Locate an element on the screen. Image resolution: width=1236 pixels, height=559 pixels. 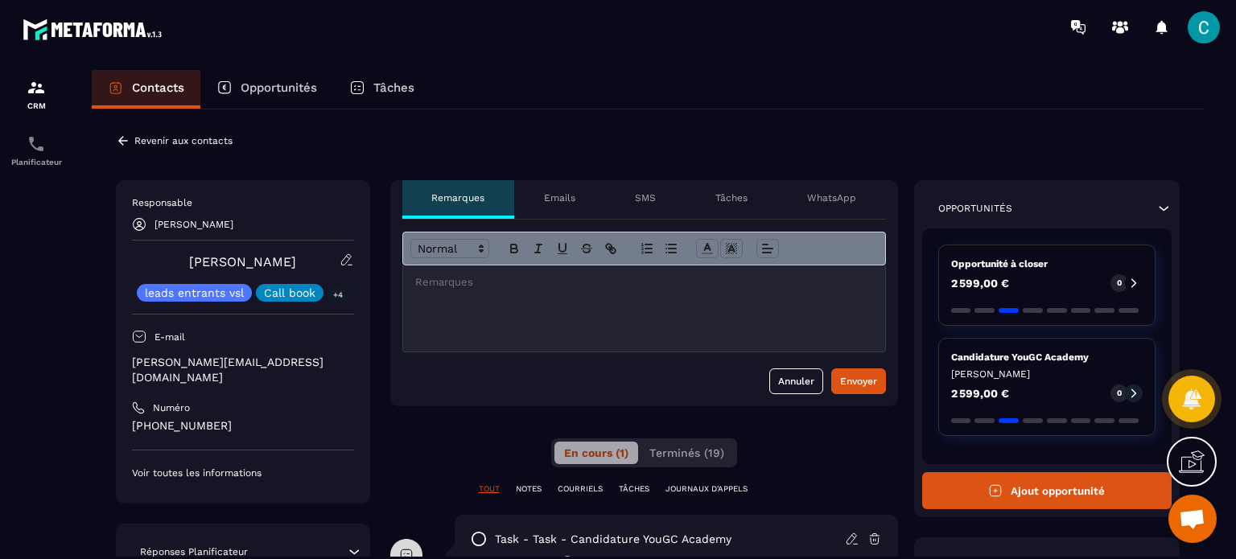
button: Annuler is located at coordinates (796, 381).